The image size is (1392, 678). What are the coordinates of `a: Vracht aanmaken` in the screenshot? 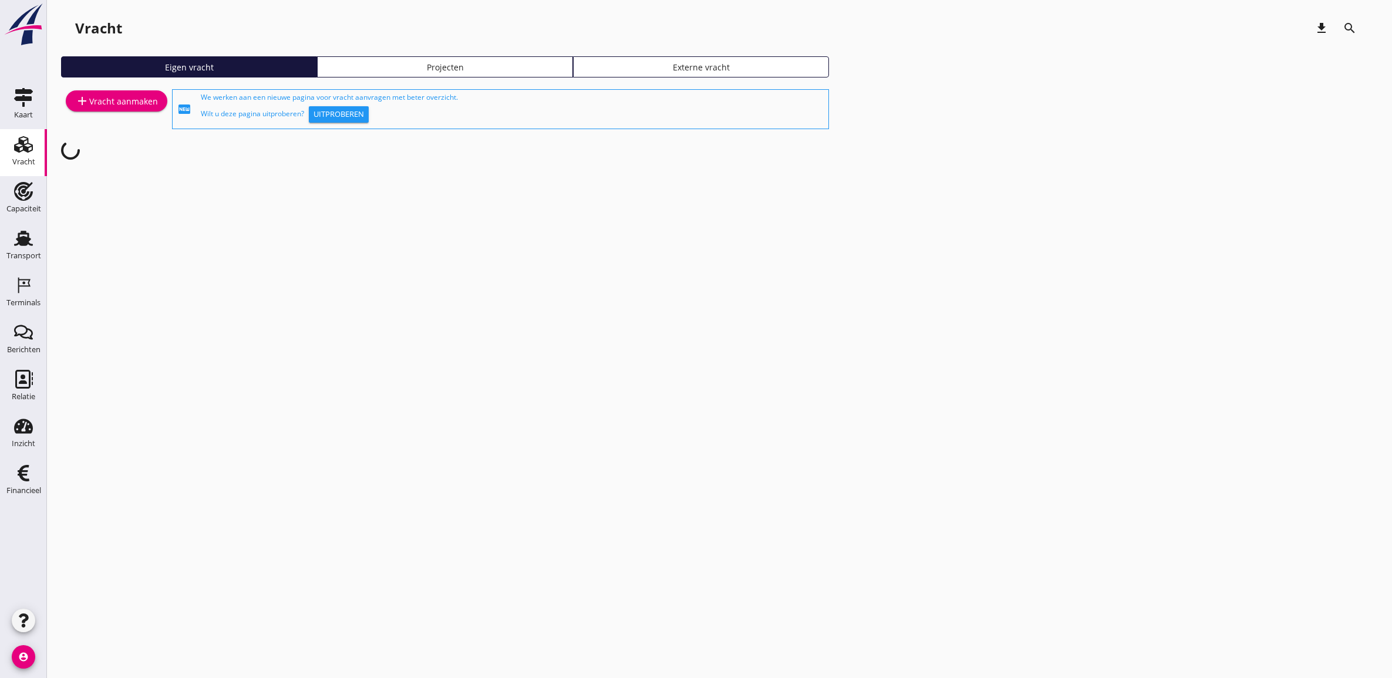 It's located at (116, 101).